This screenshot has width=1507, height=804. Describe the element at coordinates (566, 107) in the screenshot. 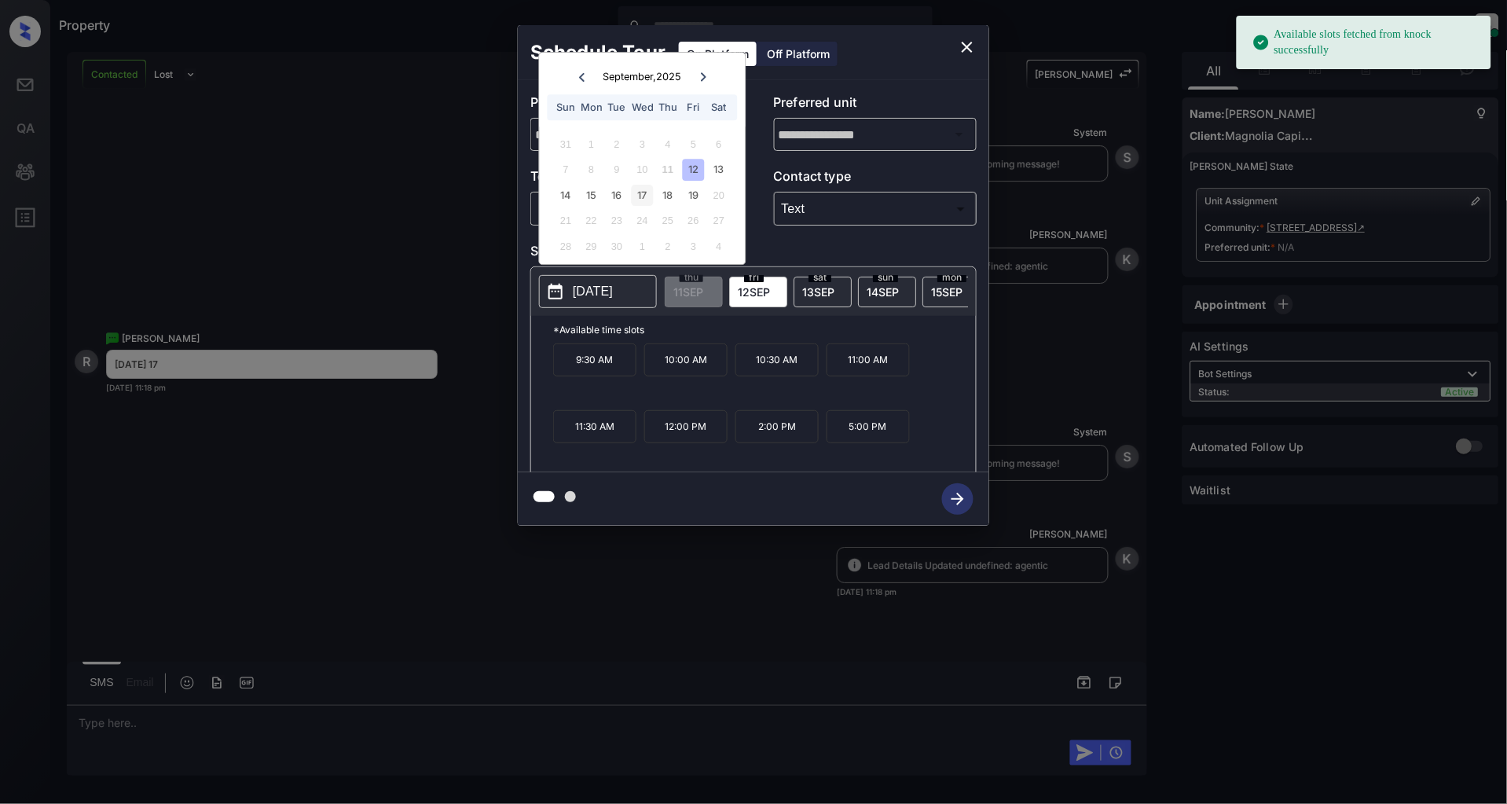

I see `div: Sun` at that location.